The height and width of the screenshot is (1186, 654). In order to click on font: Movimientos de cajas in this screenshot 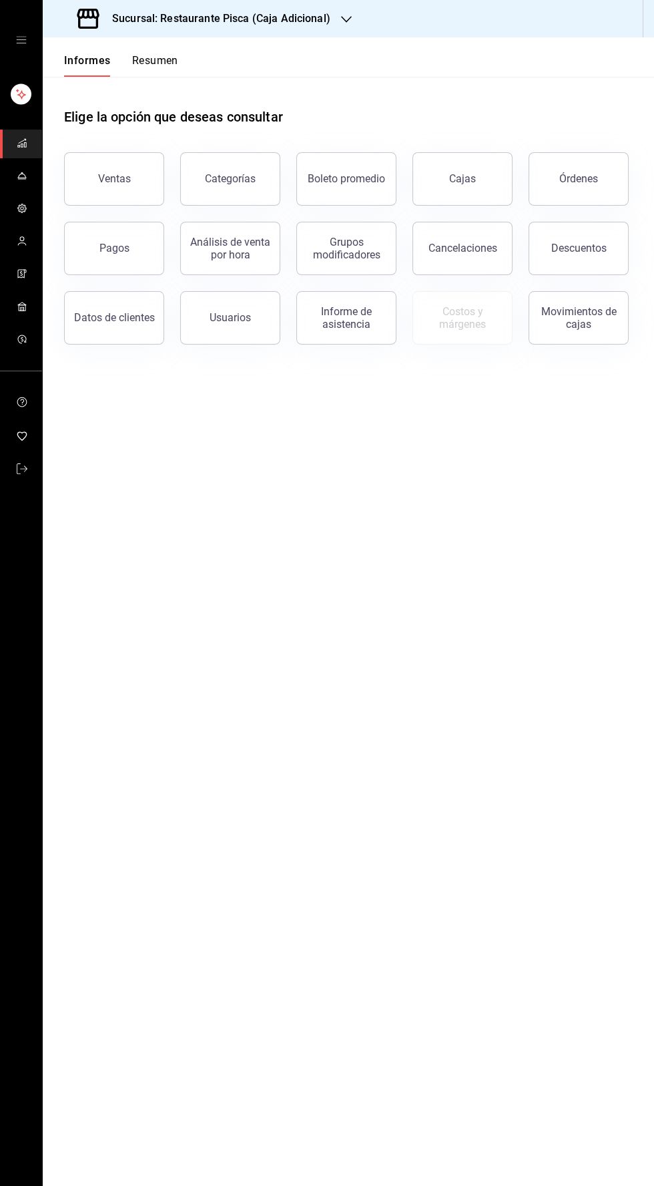, I will do `click(579, 318)`.